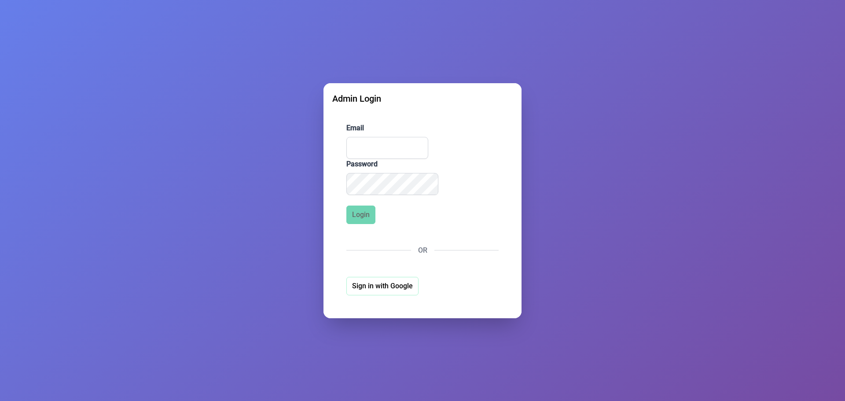 The height and width of the screenshot is (401, 845). Describe the element at coordinates (361, 215) in the screenshot. I see `button: Login` at that location.